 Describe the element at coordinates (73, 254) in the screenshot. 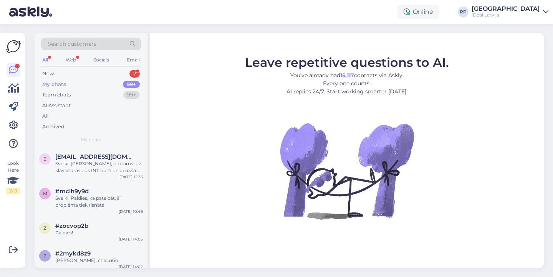

I see `span: #2mykd8z9` at that location.